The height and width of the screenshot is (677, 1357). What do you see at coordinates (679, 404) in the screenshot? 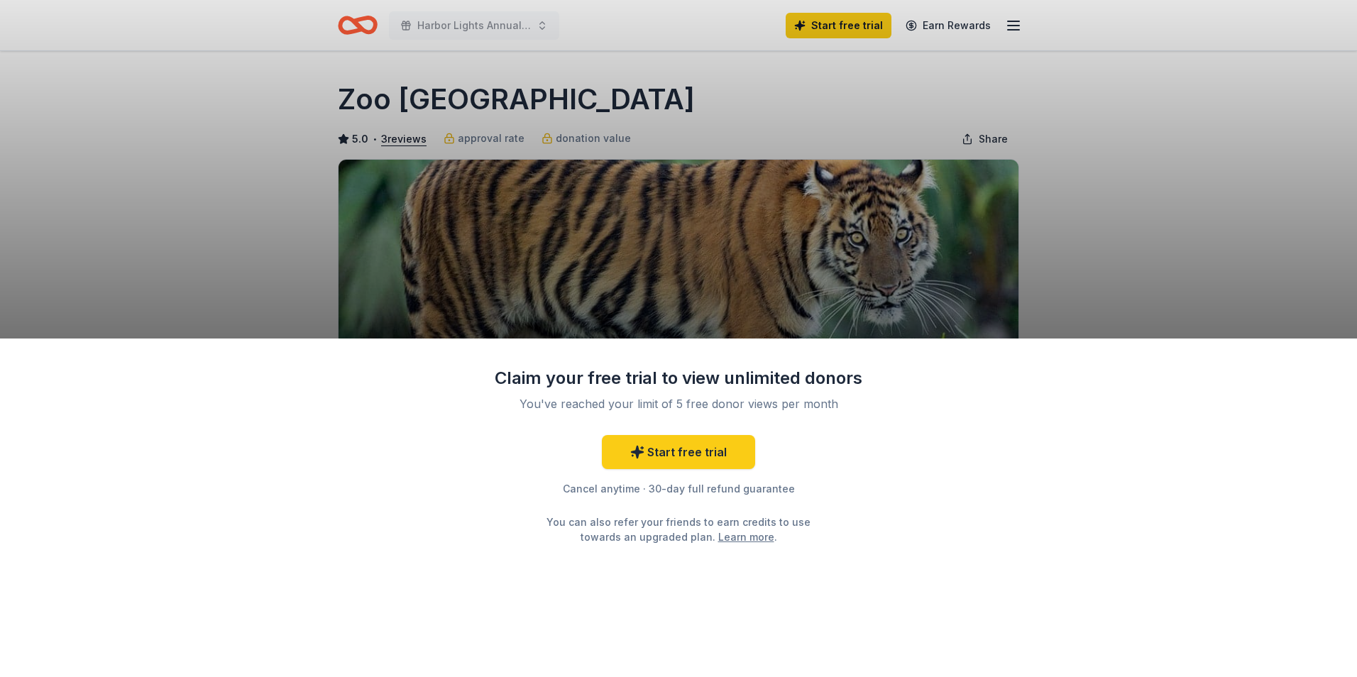
I see `div: You've reached your limit of 5 free donor views per month` at bounding box center [679, 404].